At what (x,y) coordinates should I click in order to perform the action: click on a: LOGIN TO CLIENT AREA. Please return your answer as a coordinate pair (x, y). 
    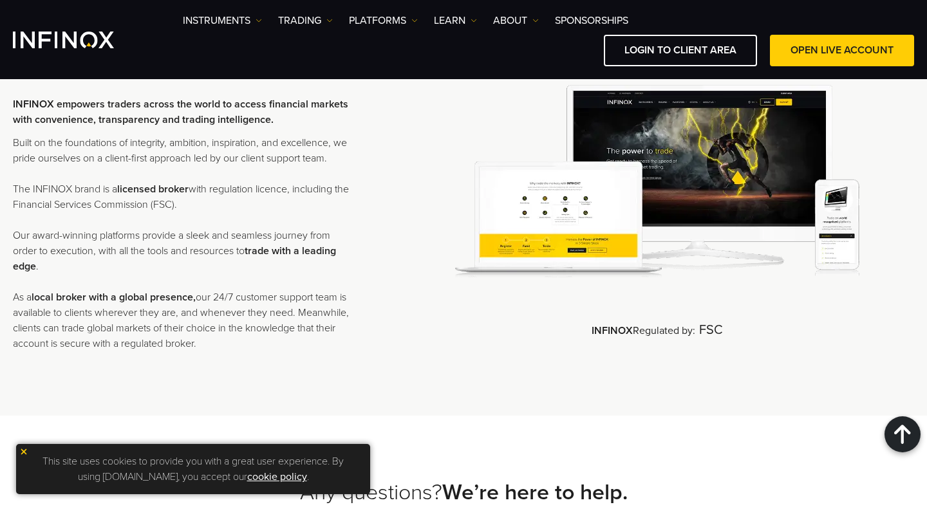
    Looking at the image, I should click on (680, 50).